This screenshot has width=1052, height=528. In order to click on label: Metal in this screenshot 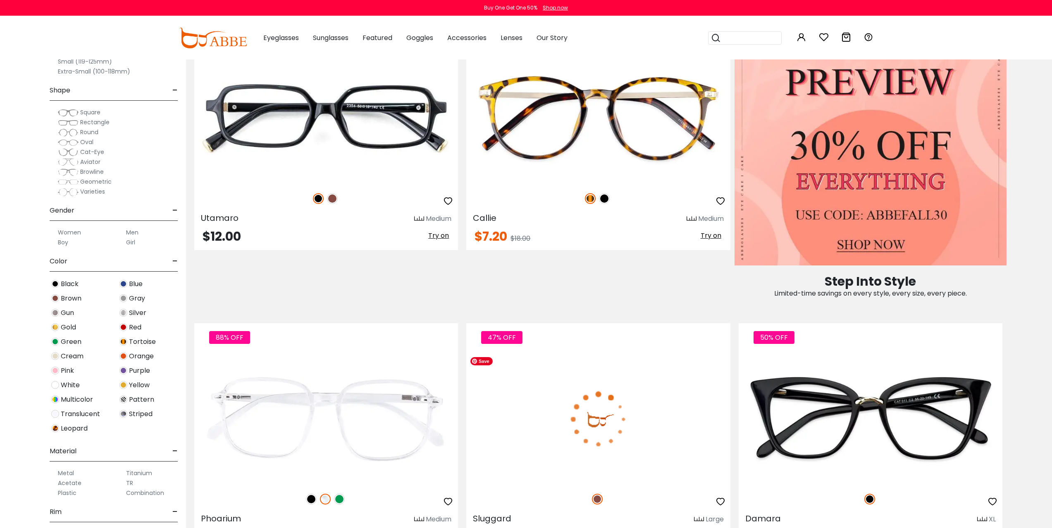, I will do `click(66, 474)`.